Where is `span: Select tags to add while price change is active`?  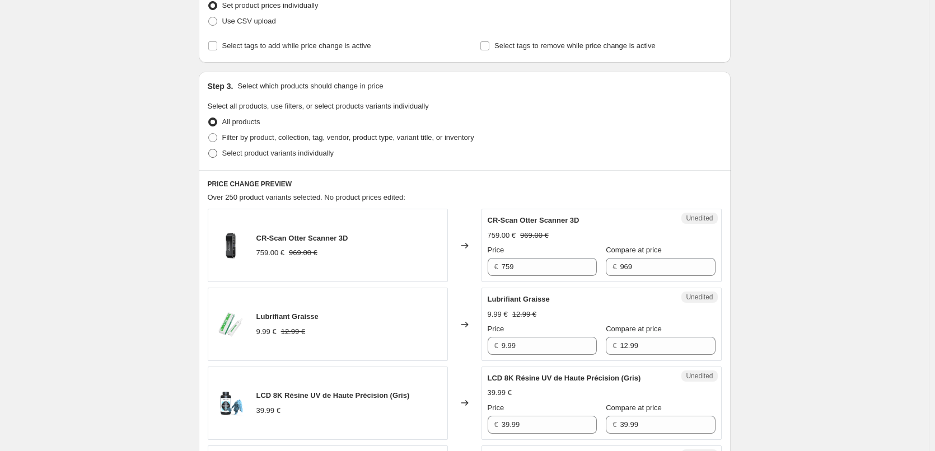
span: Select tags to add while price change is active is located at coordinates (297, 45).